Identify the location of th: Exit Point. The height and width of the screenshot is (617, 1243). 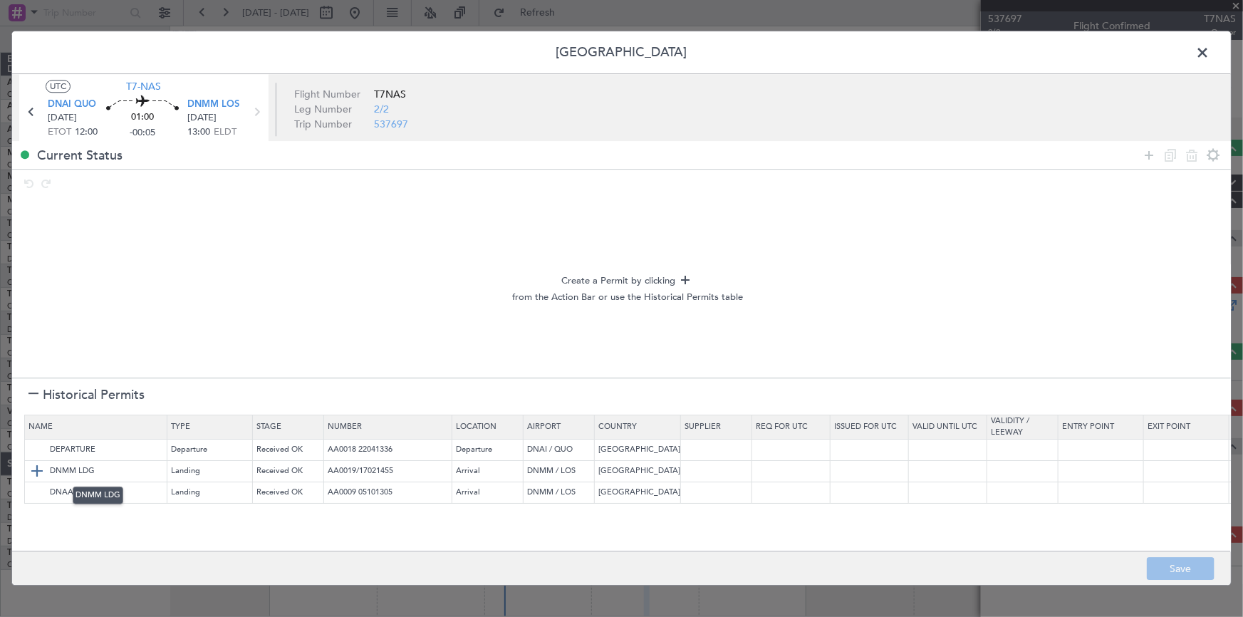
(1186, 427).